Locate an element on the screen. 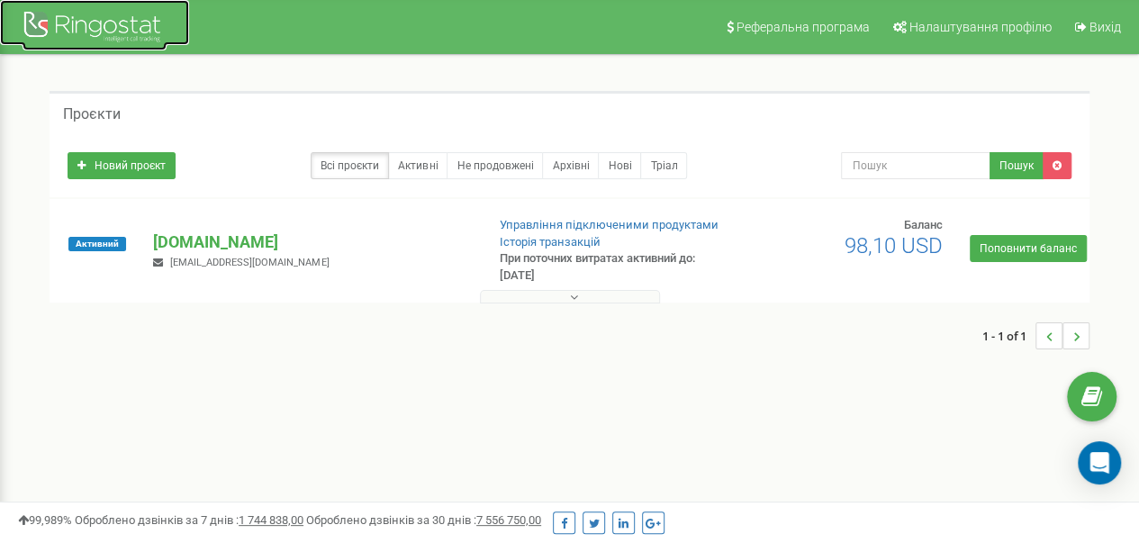  a: Новий проєкт is located at coordinates (122, 166).